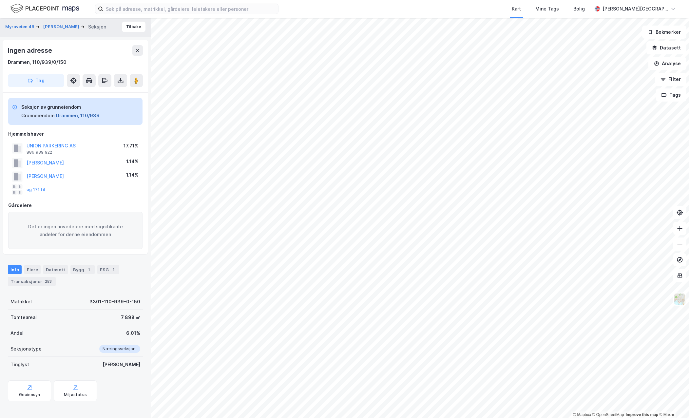 This screenshot has height=418, width=689. Describe the element at coordinates (191, 9) in the screenshot. I see `input: Søk på adresse, matrikkel, gårdeiere, leietakere eller personer` at that location.